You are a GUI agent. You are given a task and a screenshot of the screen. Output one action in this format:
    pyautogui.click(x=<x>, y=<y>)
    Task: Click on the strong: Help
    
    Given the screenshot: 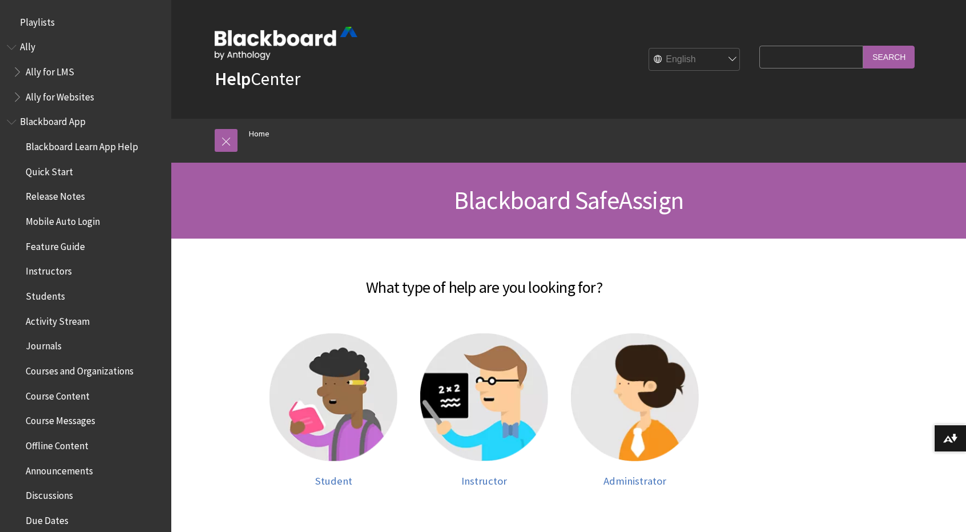 What is the action you would take?
    pyautogui.click(x=232, y=79)
    